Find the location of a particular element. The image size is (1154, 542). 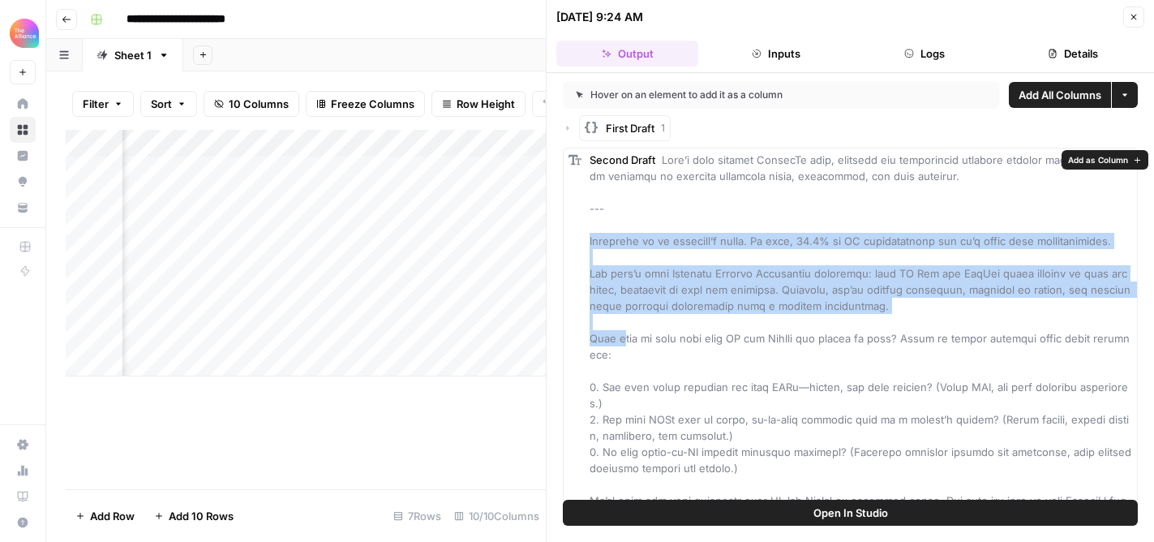

a: Your Data is located at coordinates (23, 208).